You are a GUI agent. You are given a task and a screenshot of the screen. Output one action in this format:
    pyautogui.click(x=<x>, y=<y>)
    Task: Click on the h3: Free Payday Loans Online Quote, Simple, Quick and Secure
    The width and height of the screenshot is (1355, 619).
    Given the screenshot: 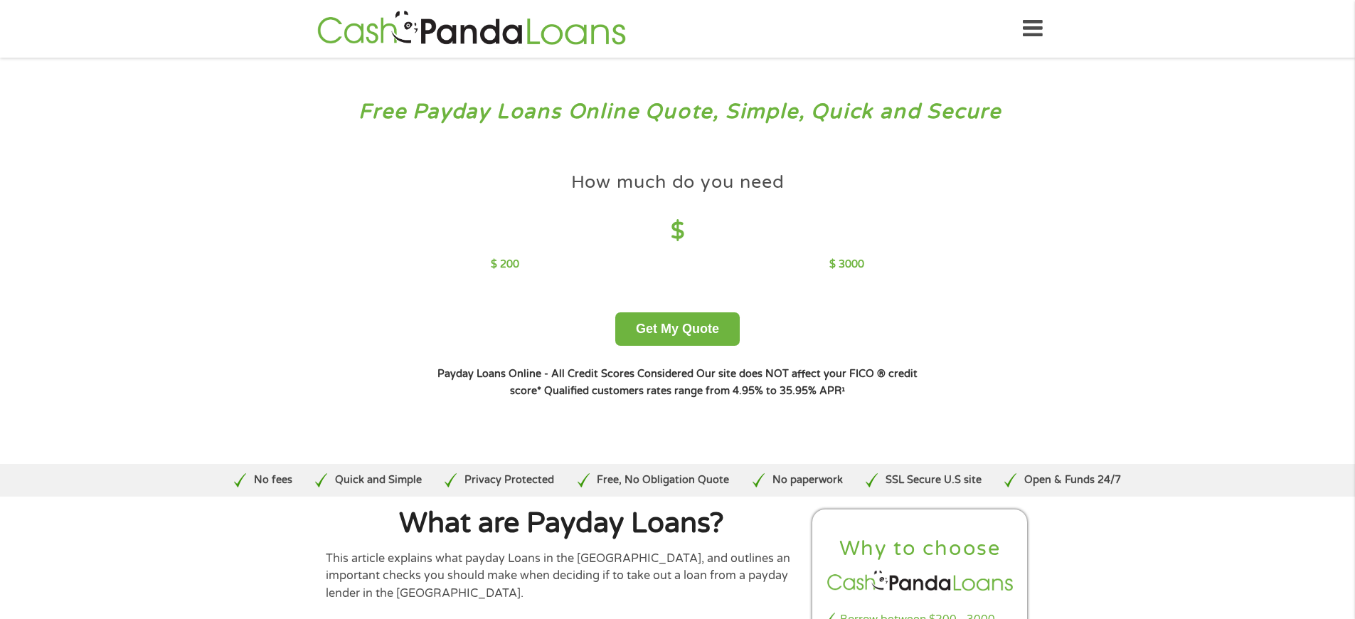 What is the action you would take?
    pyautogui.click(x=678, y=112)
    